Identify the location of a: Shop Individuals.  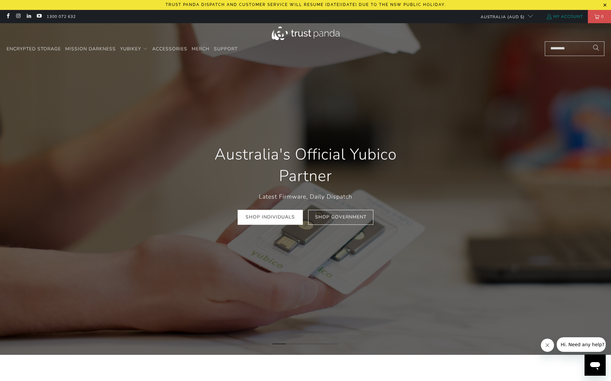
(270, 217).